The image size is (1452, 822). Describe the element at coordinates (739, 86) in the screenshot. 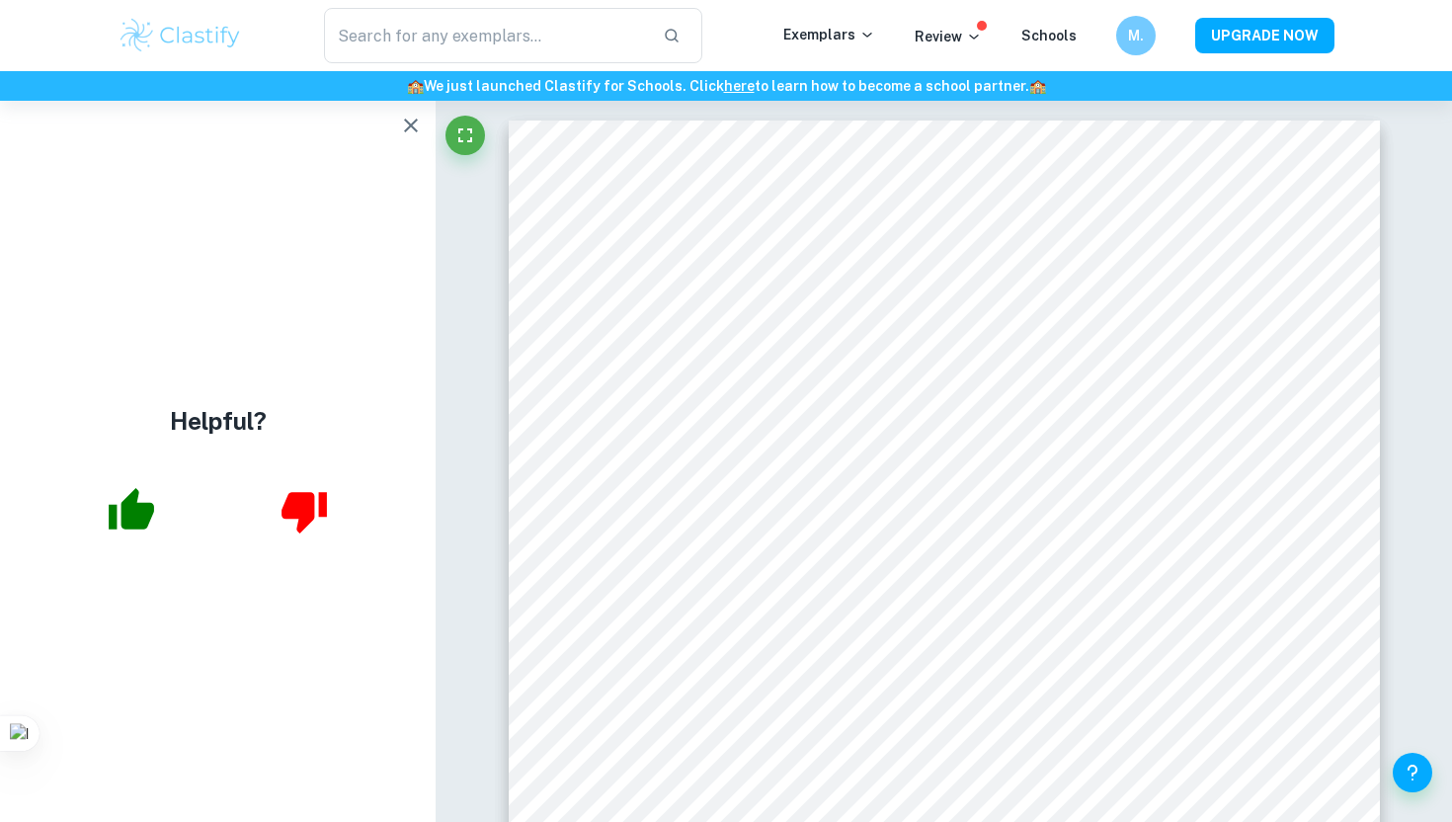

I see `a: here` at that location.